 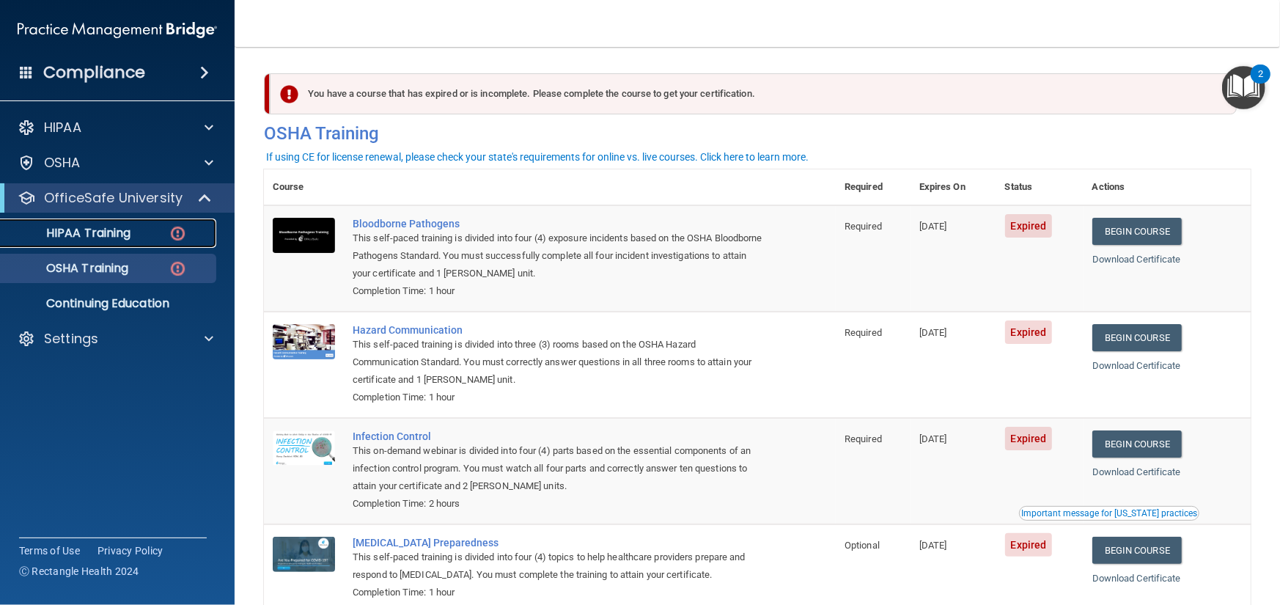 What do you see at coordinates (115, 128) in the screenshot?
I see `a: HIPAA` at bounding box center [115, 128].